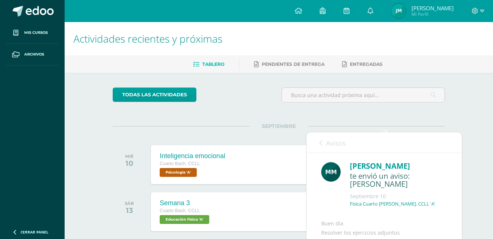 This screenshot has width=493, height=239. Describe the element at coordinates (192, 156) in the screenshot. I see `div: Inteligencia emocional` at that location.